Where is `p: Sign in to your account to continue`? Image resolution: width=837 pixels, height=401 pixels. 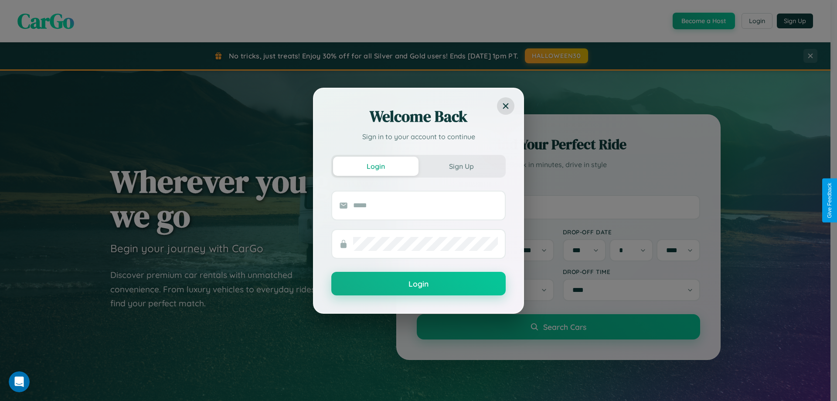 p: Sign in to your account to continue is located at coordinates (418, 136).